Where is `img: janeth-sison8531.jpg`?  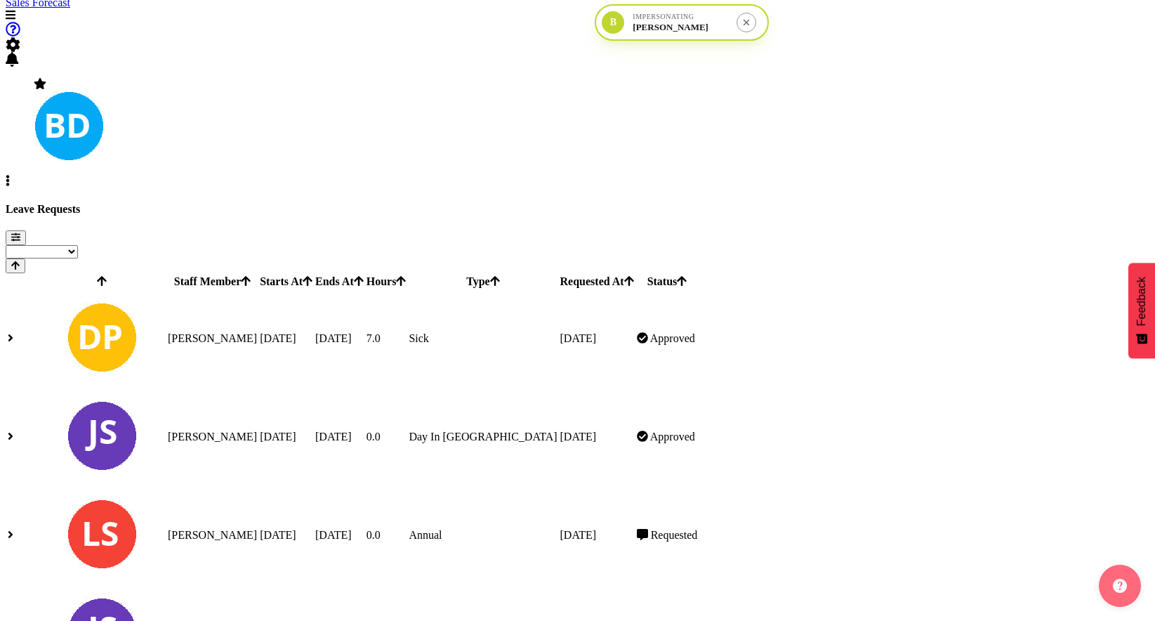
img: janeth-sison8531.jpg is located at coordinates (102, 435).